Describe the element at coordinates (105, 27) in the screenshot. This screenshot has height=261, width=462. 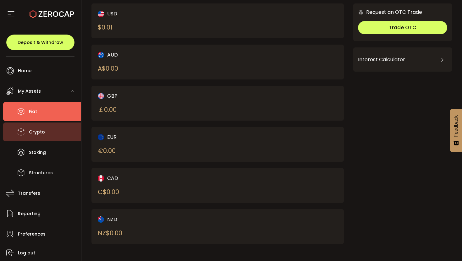
I see `div: $ 0.01` at that location.